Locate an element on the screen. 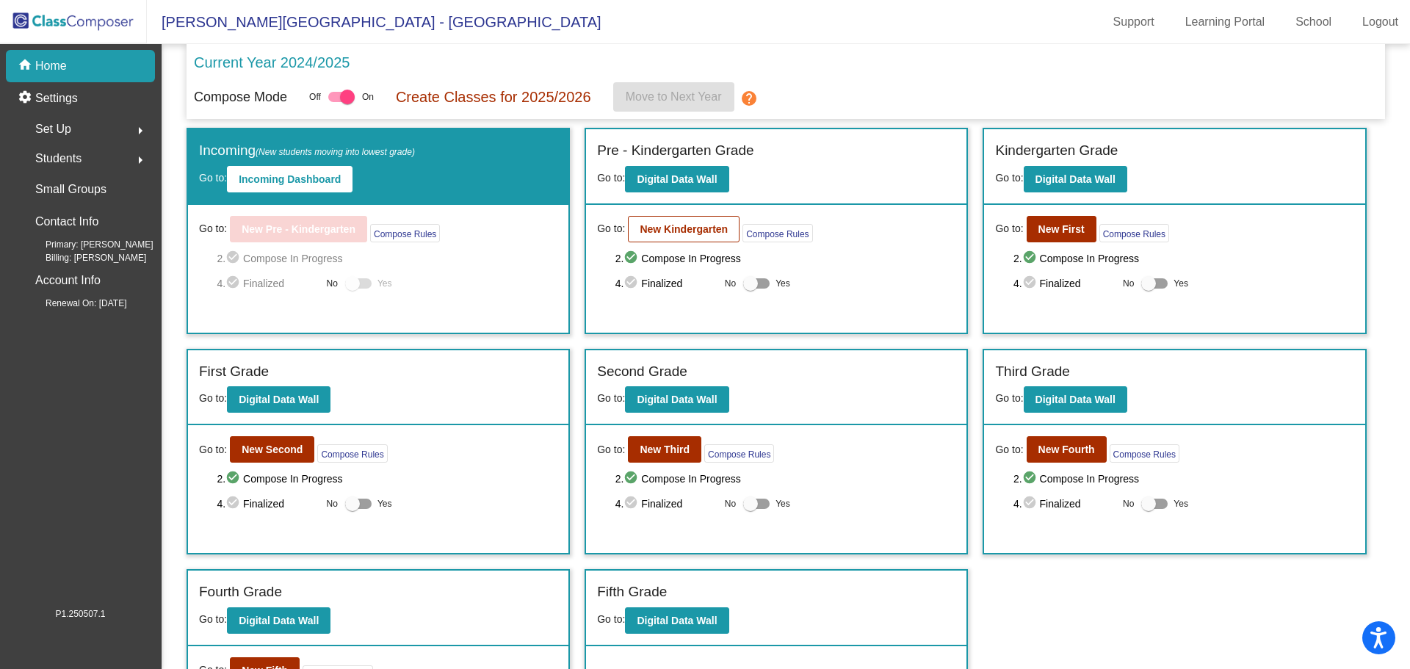 Image resolution: width=1410 pixels, height=669 pixels. span: Set Up is located at coordinates (53, 129).